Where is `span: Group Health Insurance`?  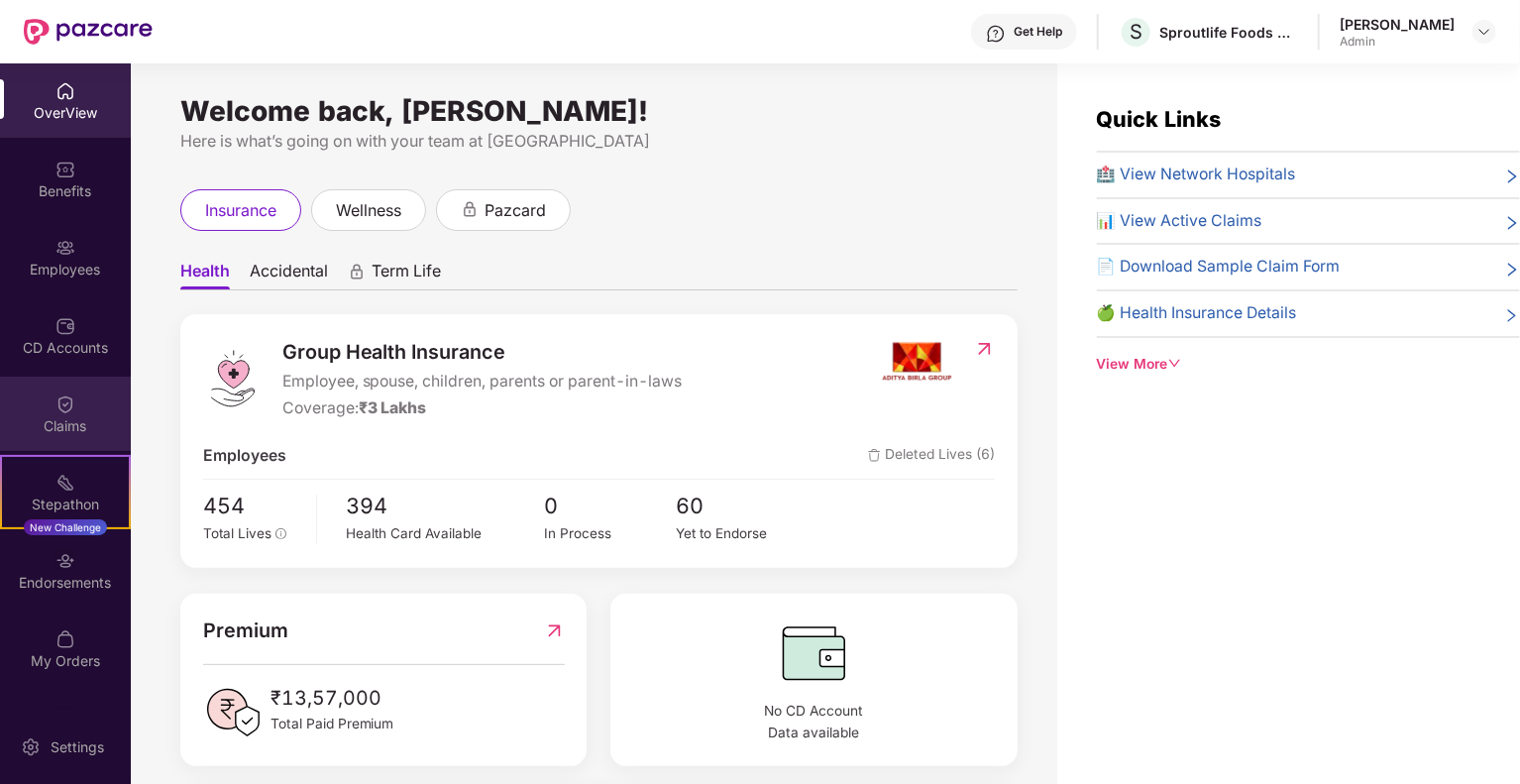 span: Group Health Insurance is located at coordinates (483, 352).